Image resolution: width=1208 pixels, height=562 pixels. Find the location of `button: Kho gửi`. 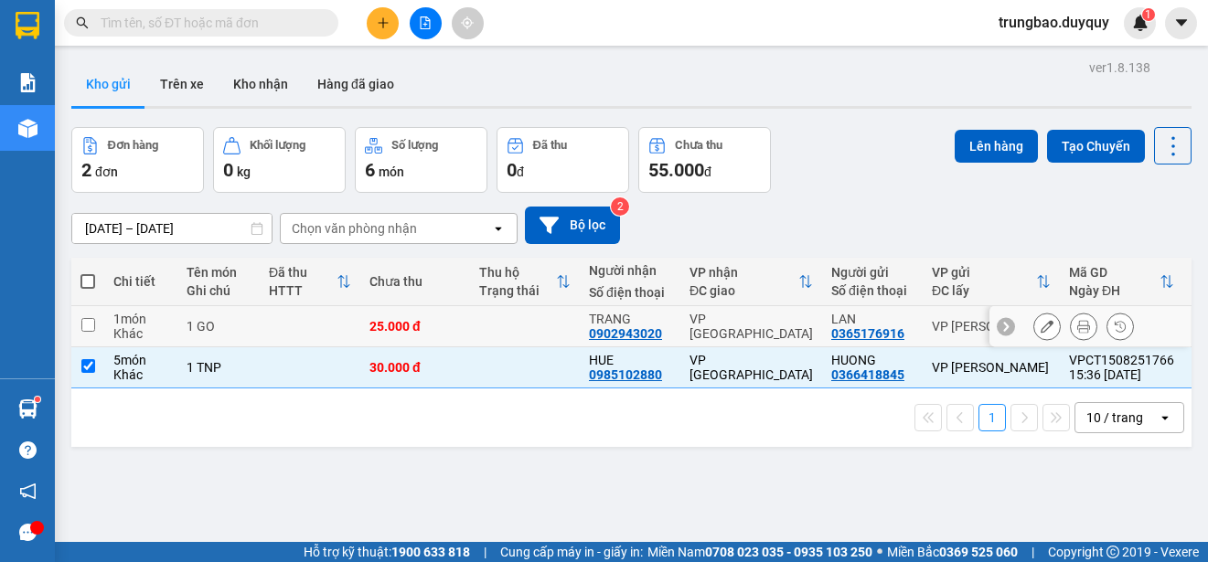

button: Kho gửi is located at coordinates (108, 84).